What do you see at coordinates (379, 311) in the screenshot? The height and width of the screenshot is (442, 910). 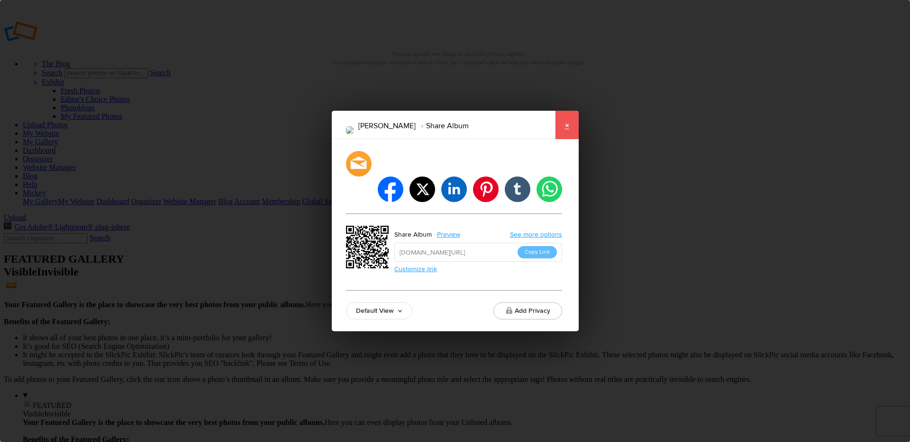 I see `a: Default View` at bounding box center [379, 311].